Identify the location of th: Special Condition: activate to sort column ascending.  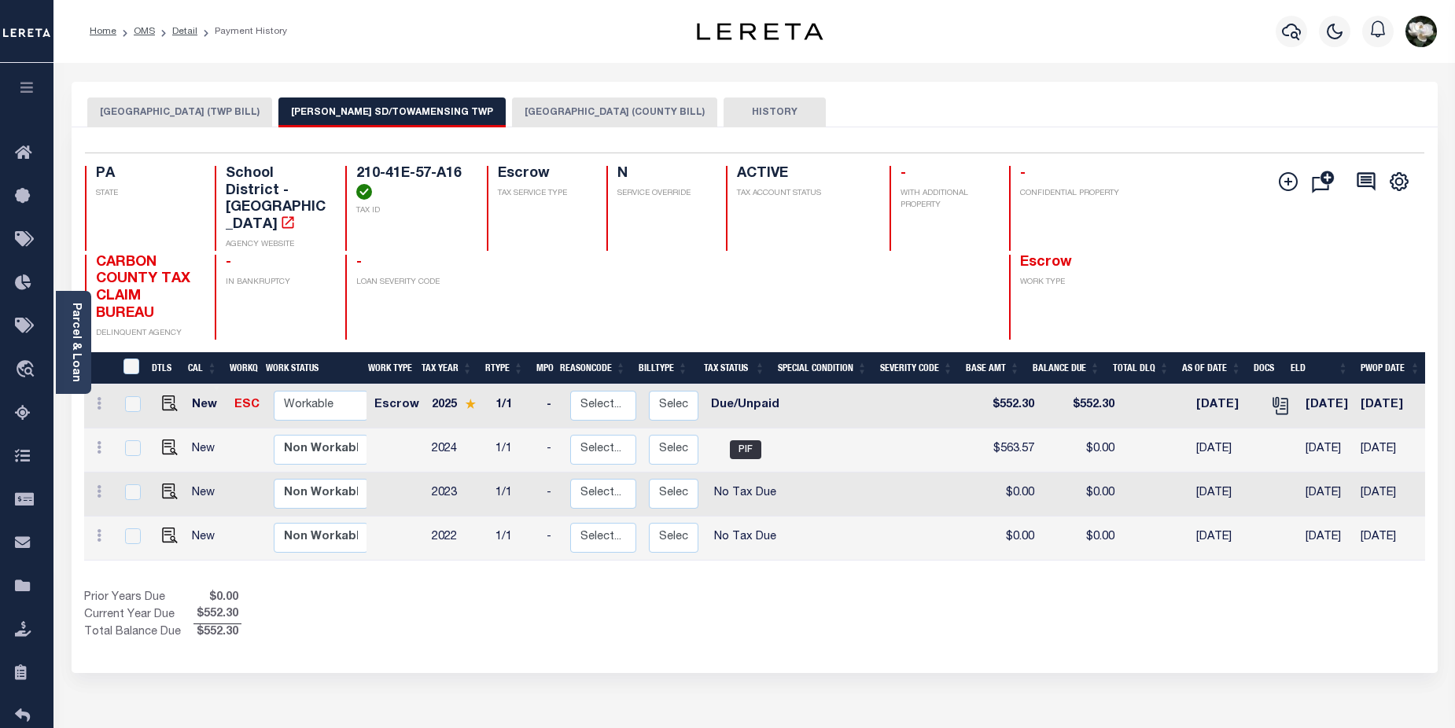
(823, 368).